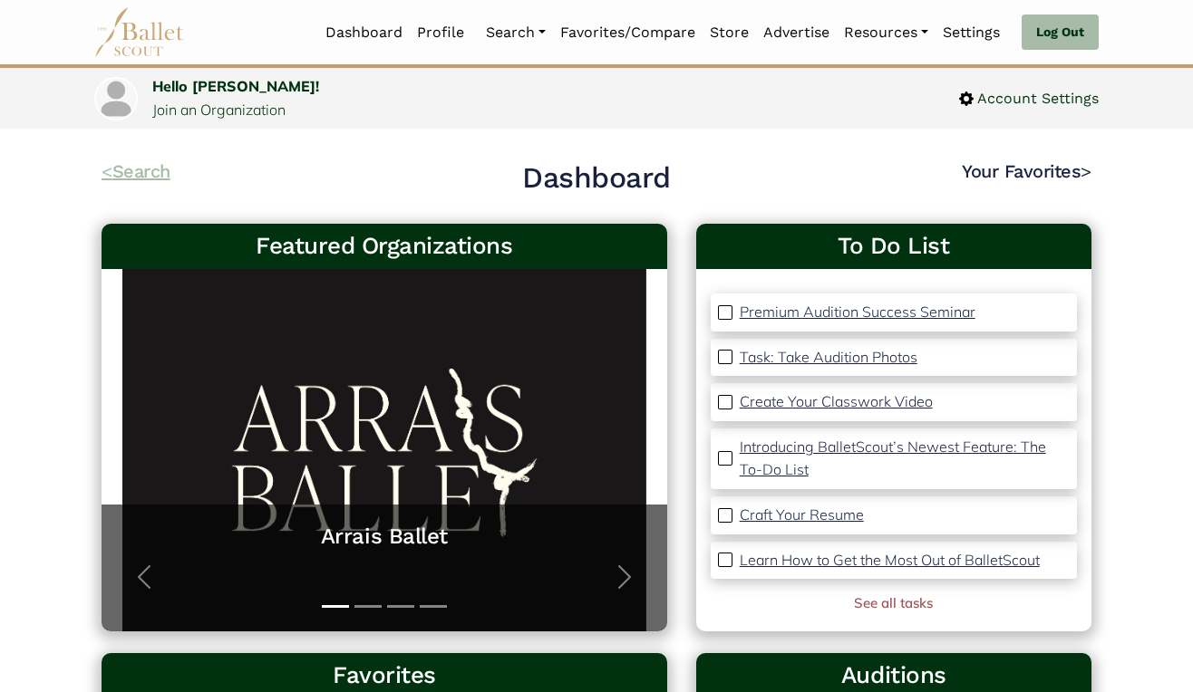 The height and width of the screenshot is (692, 1193). I want to click on a: Account Settings, so click(1029, 99).